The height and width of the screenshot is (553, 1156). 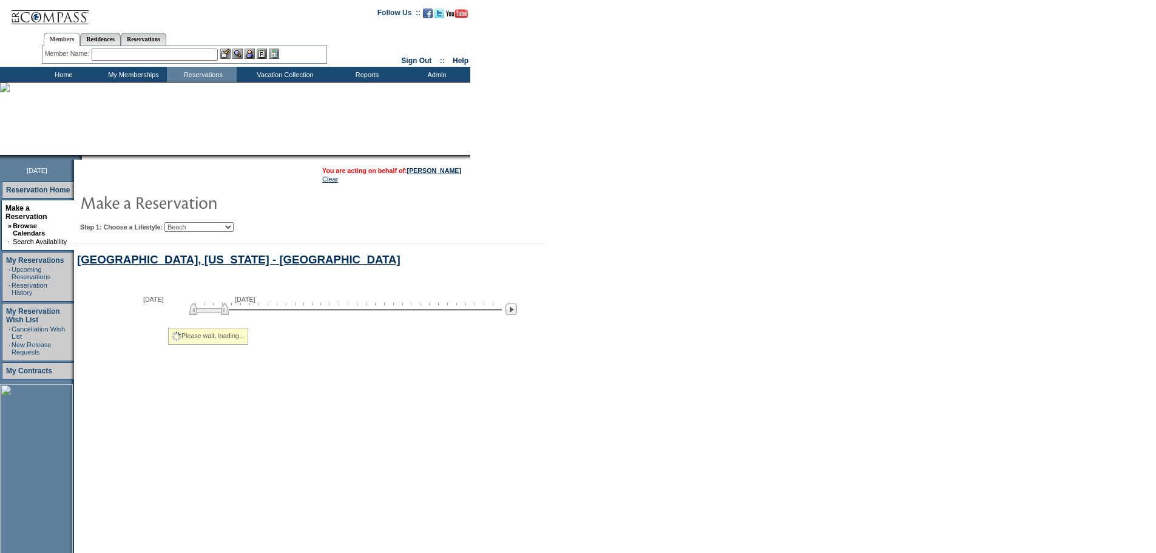 I want to click on a: Residences, so click(x=100, y=39).